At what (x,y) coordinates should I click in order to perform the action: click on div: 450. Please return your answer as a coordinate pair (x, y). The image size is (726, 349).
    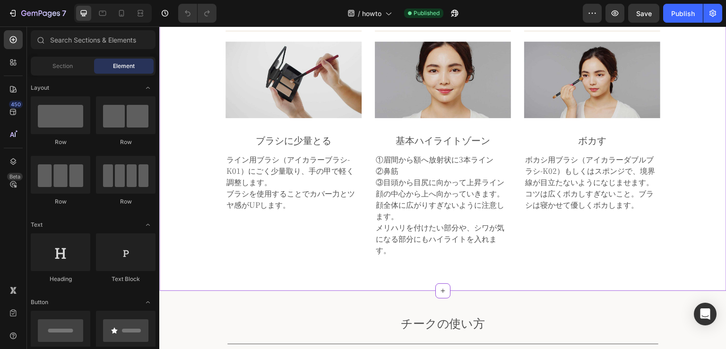
    Looking at the image, I should click on (16, 104).